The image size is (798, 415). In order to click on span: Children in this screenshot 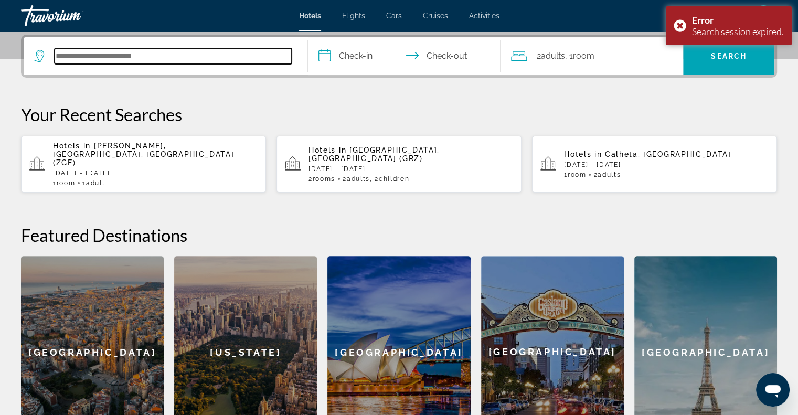, I will do `click(394, 179)`.